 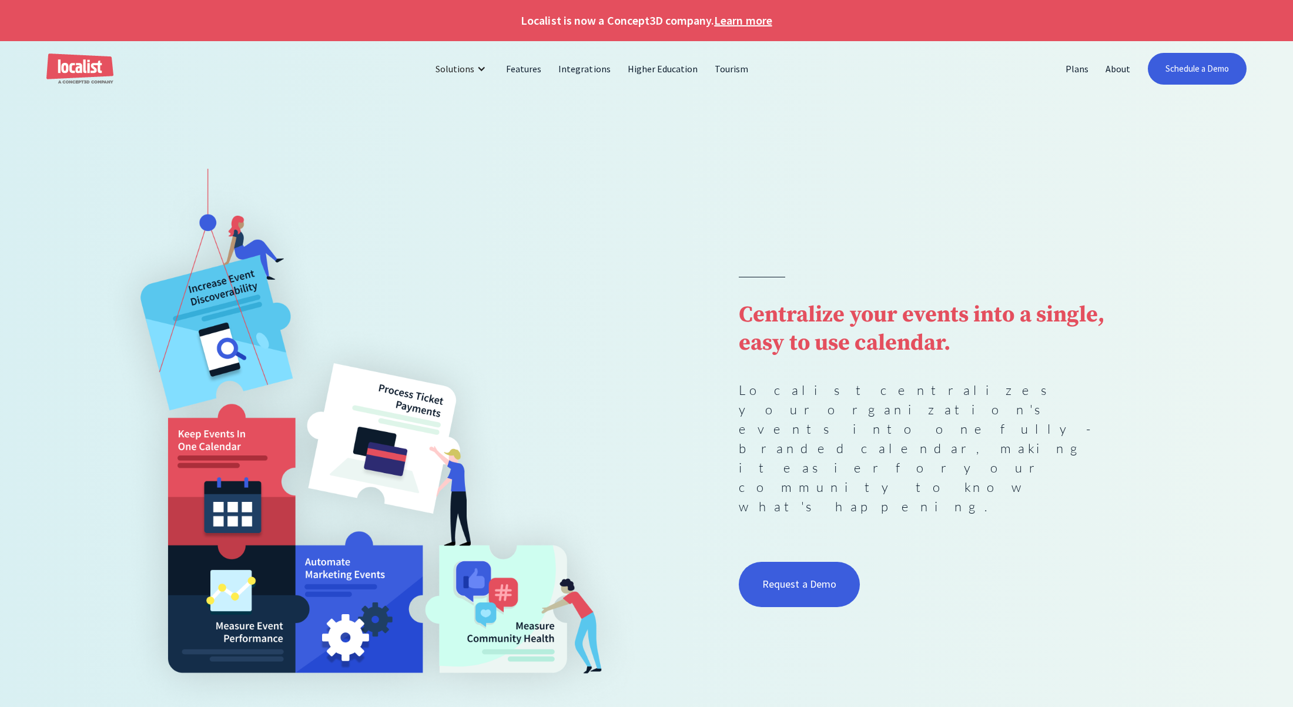 I want to click on a: home, so click(x=80, y=69).